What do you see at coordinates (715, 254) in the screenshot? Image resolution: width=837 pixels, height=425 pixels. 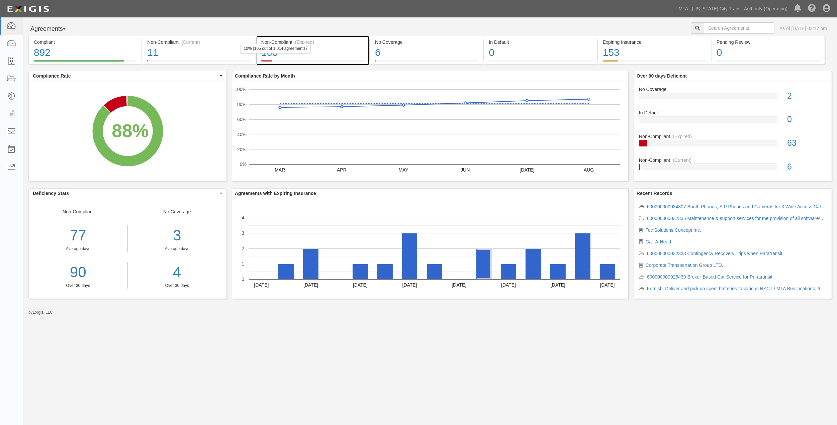 I see `a: 600000000032333 Contingency Recovery Trips when Paratransit` at bounding box center [715, 254].